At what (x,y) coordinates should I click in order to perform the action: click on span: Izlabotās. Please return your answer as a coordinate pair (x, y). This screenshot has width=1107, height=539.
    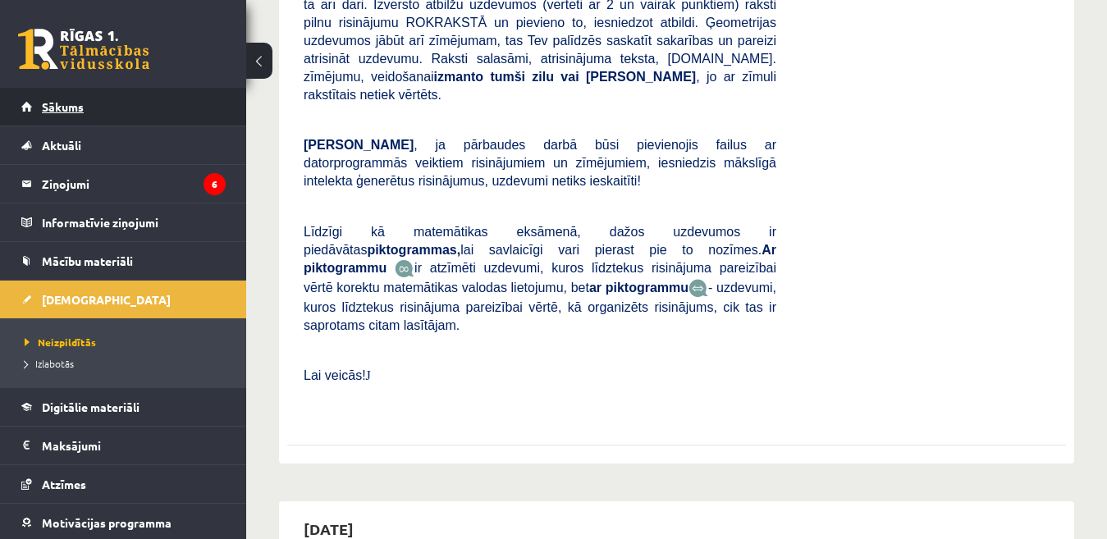
    Looking at the image, I should click on (49, 364).